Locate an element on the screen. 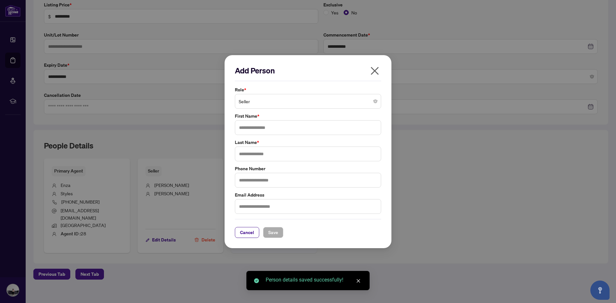 Image resolution: width=616 pixels, height=303 pixels. div: Person details saved successfully! is located at coordinates (314, 280).